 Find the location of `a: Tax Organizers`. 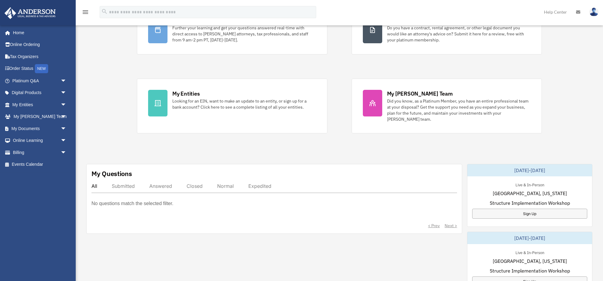

a: Tax Organizers is located at coordinates (40, 57).